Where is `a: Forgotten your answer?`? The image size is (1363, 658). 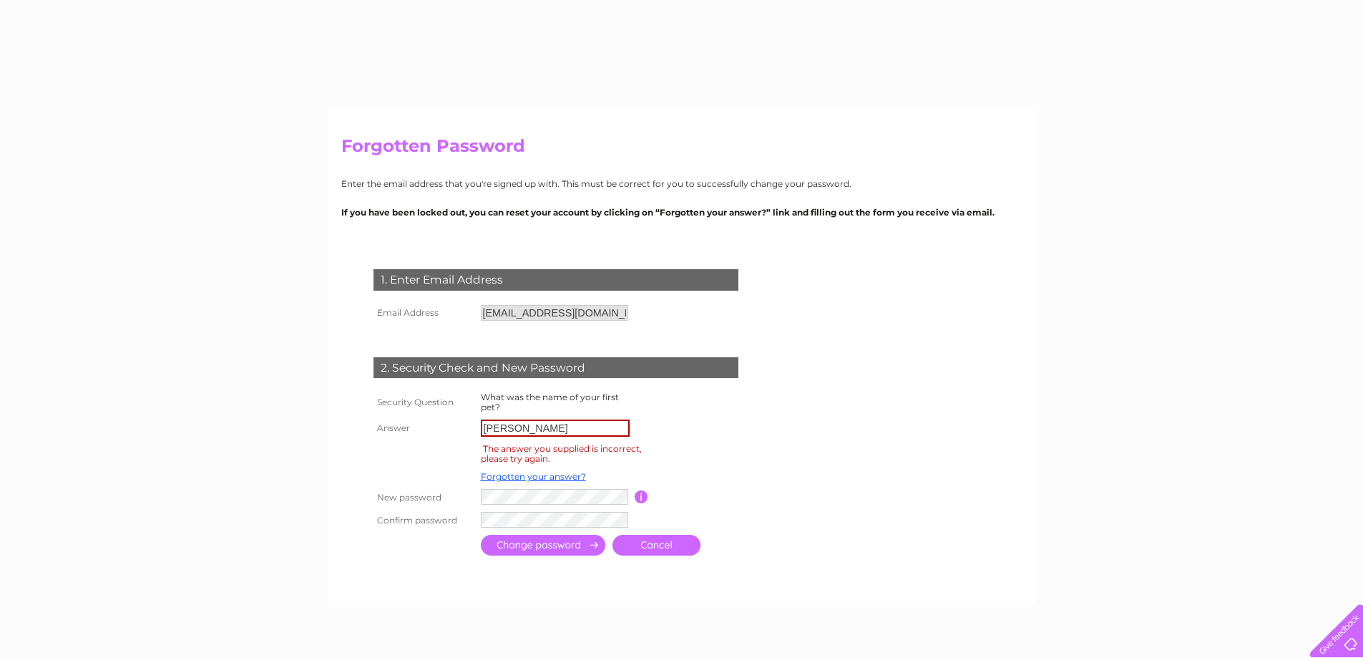 a: Forgotten your answer? is located at coordinates (533, 476).